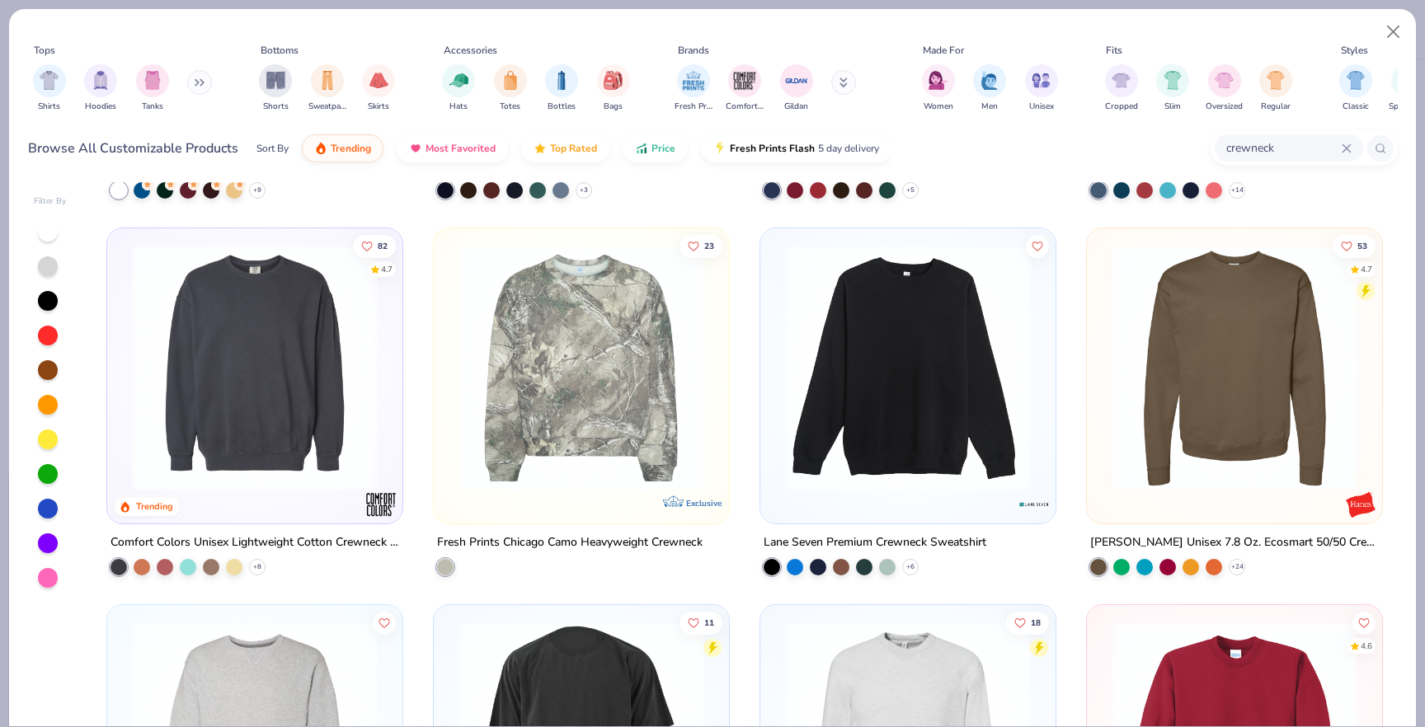  Describe the element at coordinates (1356, 88) in the screenshot. I see `div: filter for Classic` at that location.